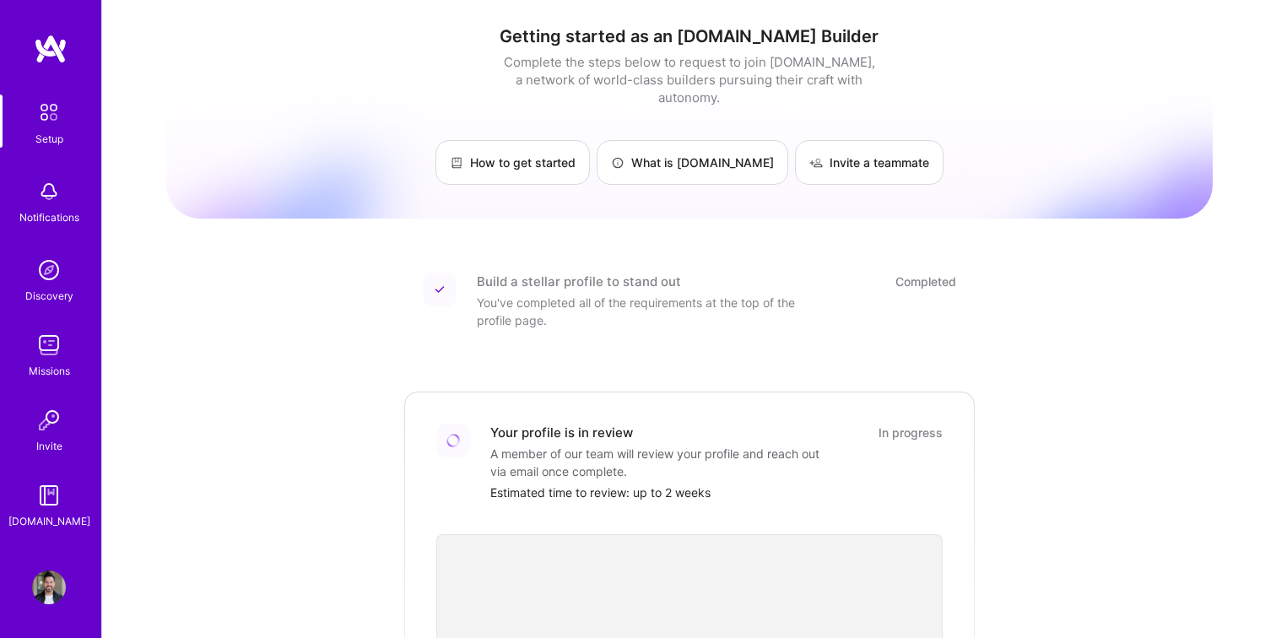  Describe the element at coordinates (717, 492) in the screenshot. I see `div: Estimated time to review: up to 2 weeks` at that location.